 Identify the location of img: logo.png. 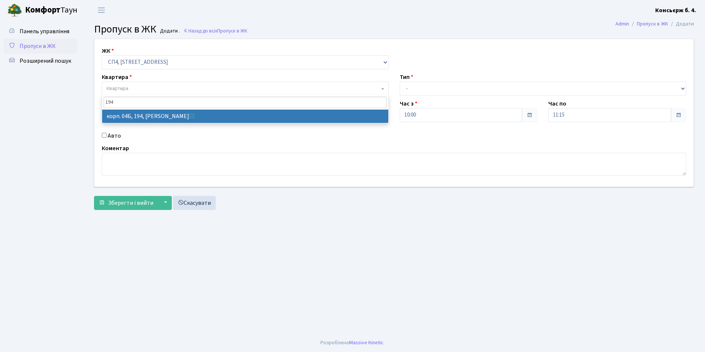
(15, 10).